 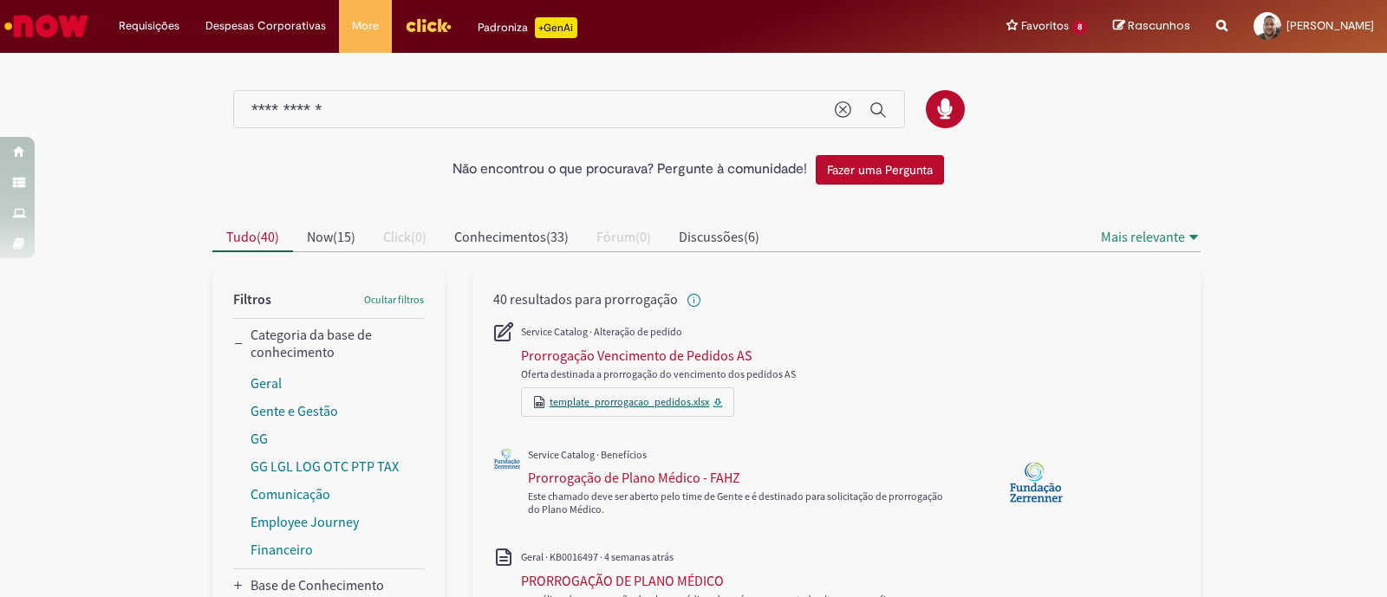 What do you see at coordinates (880, 170) in the screenshot?
I see `button: Fazer uma Pergunta` at bounding box center [880, 170].